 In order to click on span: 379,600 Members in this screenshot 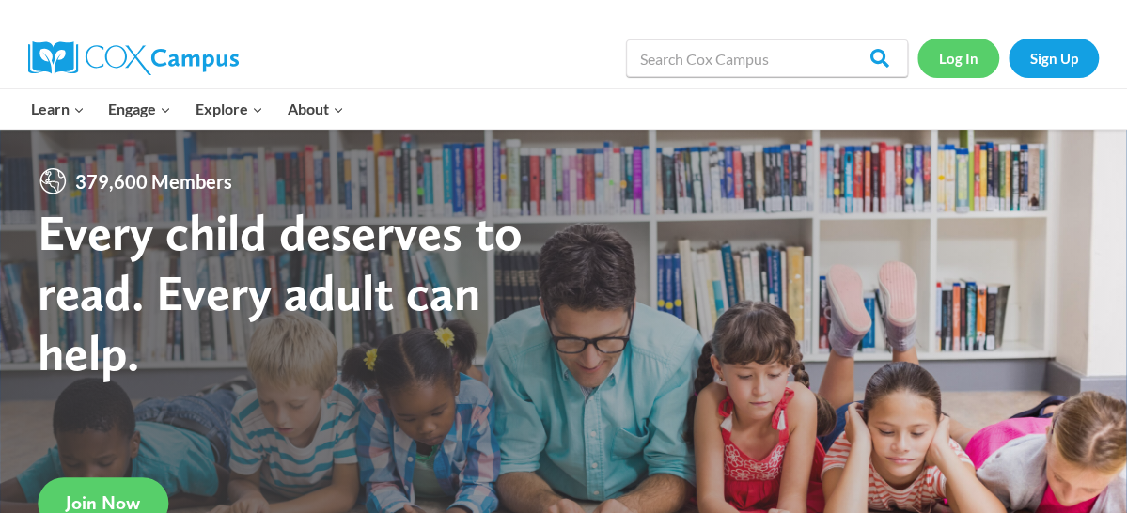, I will do `click(153, 181)`.